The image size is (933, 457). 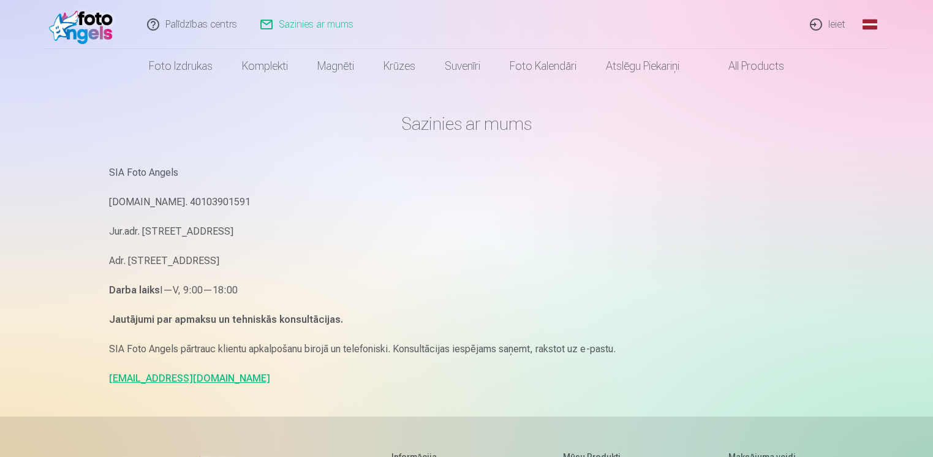 What do you see at coordinates (181, 66) in the screenshot?
I see `a: Foto izdrukas` at bounding box center [181, 66].